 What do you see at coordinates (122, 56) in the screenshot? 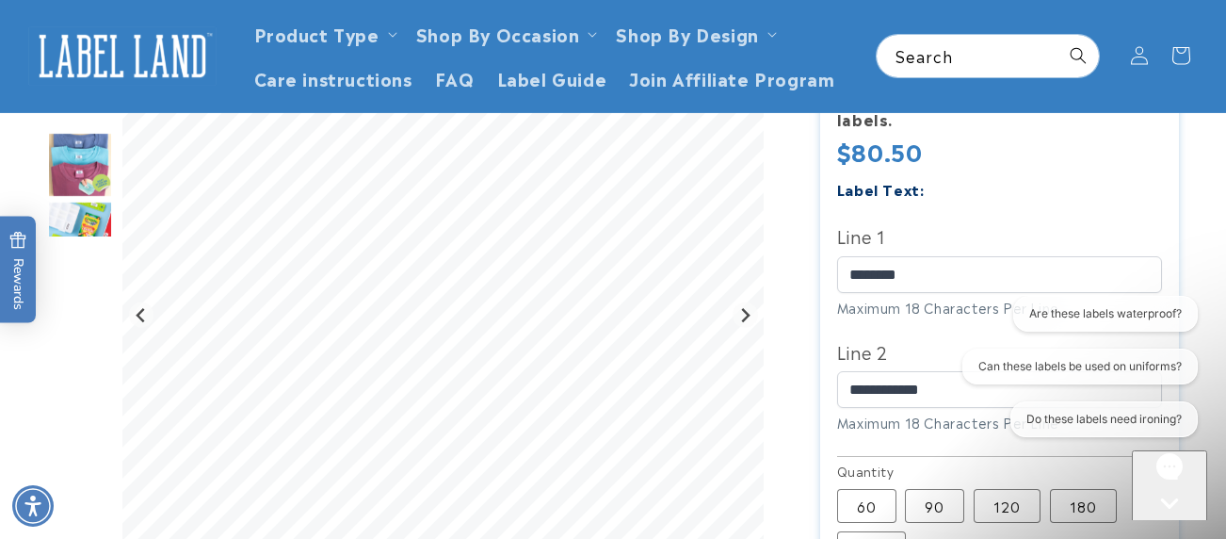
I see `a: Label Land` at bounding box center [122, 56].